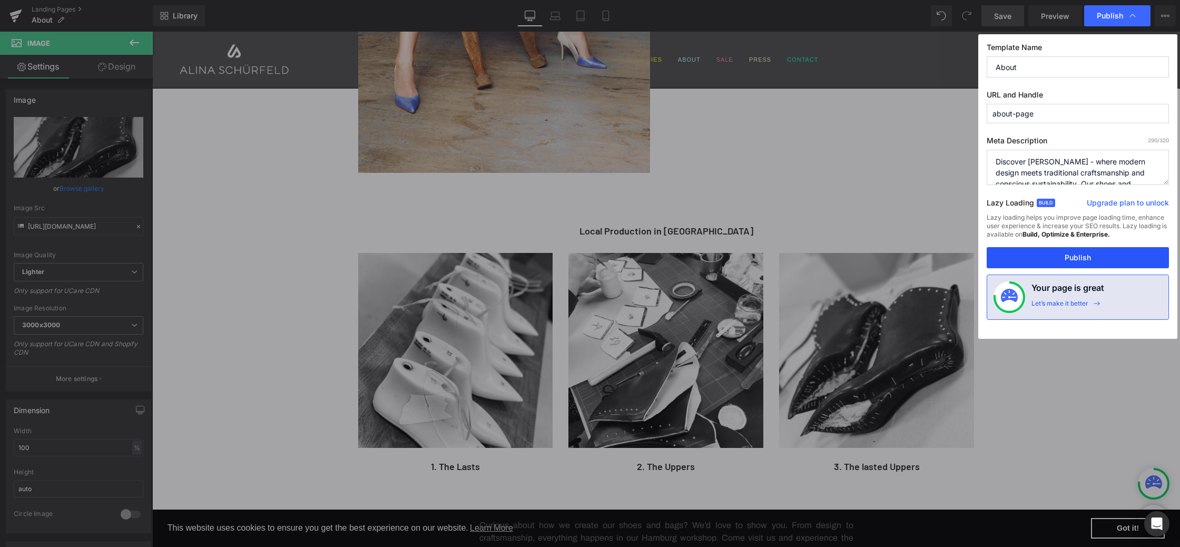 The image size is (1180, 547). I want to click on p: 1. The Lasts, so click(303, 434).